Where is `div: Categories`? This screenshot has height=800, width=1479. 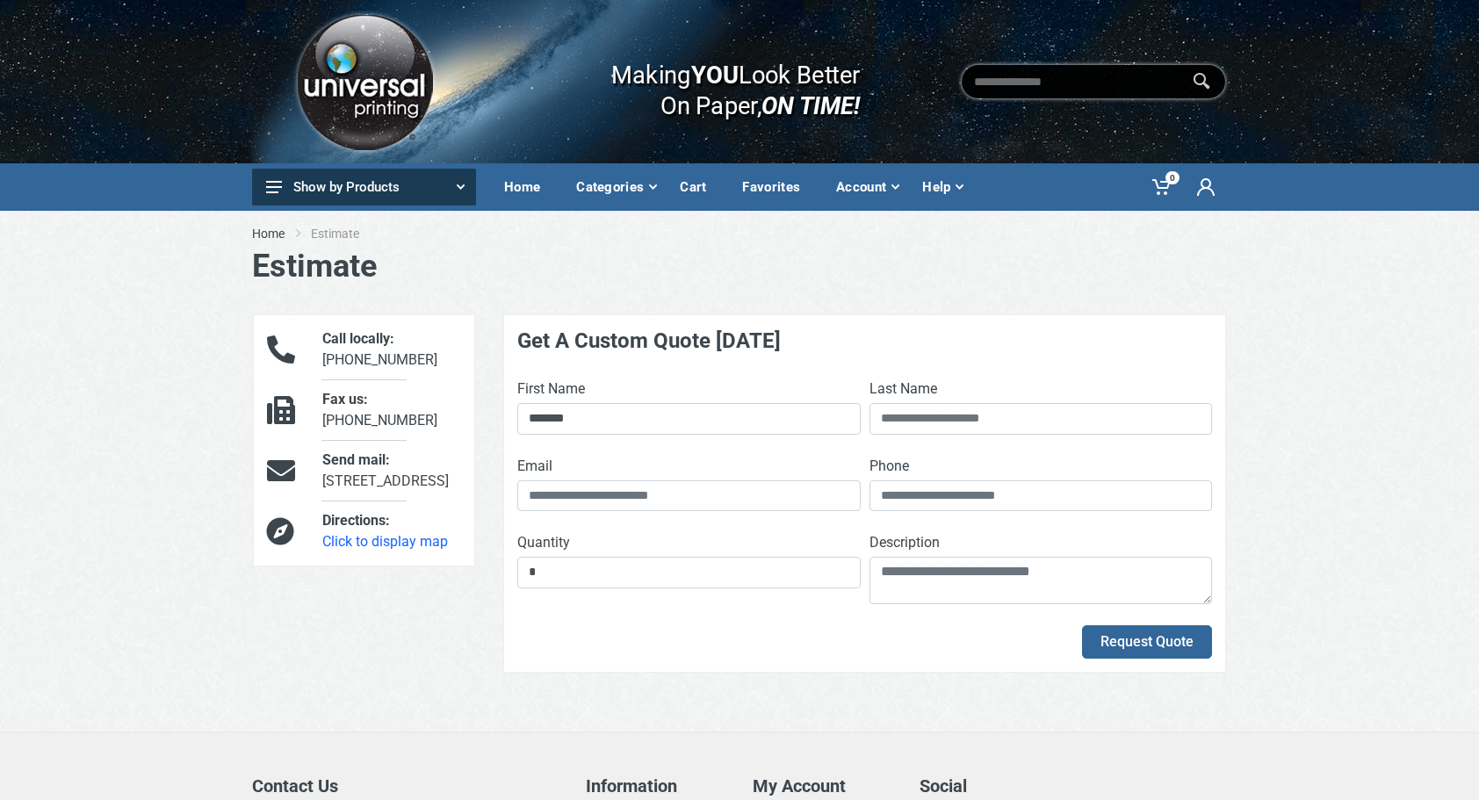
div: Categories is located at coordinates (616, 187).